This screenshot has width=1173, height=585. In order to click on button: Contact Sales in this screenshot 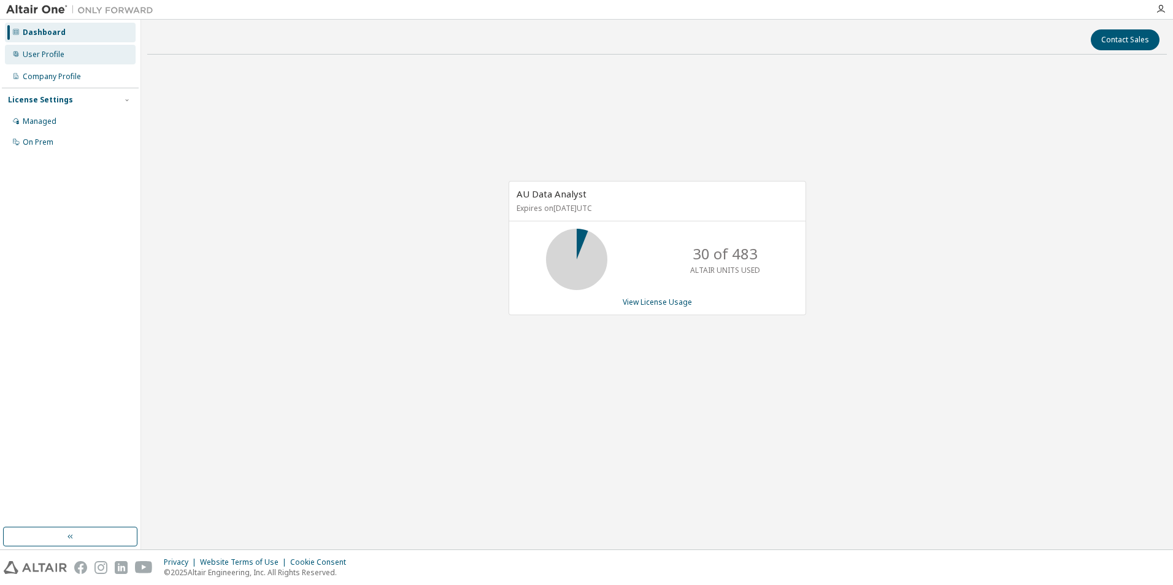, I will do `click(1125, 40)`.